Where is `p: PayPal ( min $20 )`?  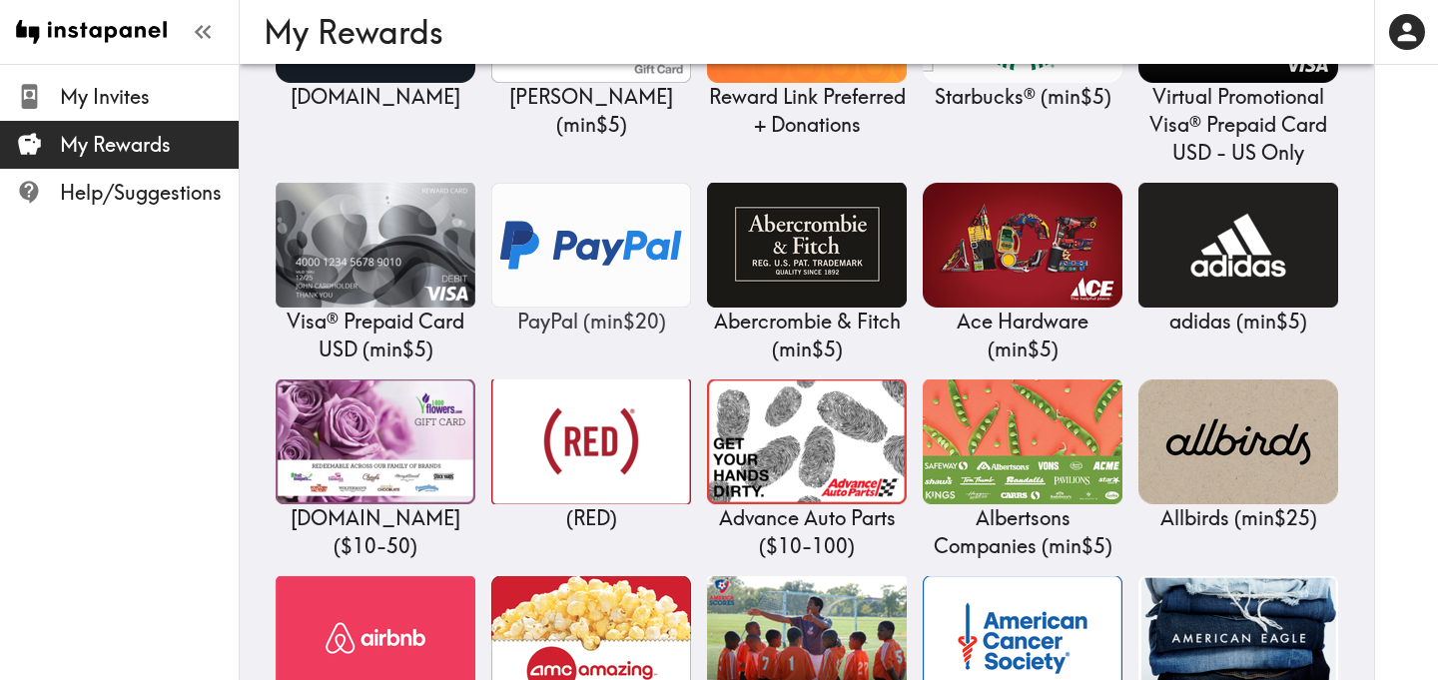
p: PayPal ( min $20 ) is located at coordinates (591, 321).